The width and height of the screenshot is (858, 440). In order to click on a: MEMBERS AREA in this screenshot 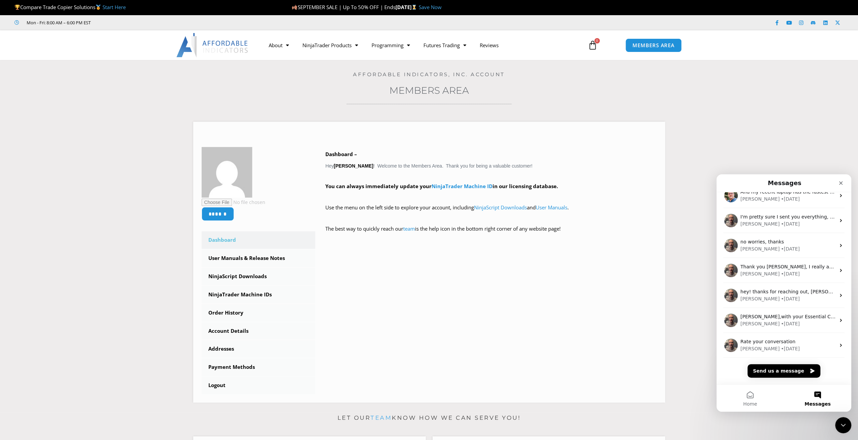, I will do `click(653, 45)`.